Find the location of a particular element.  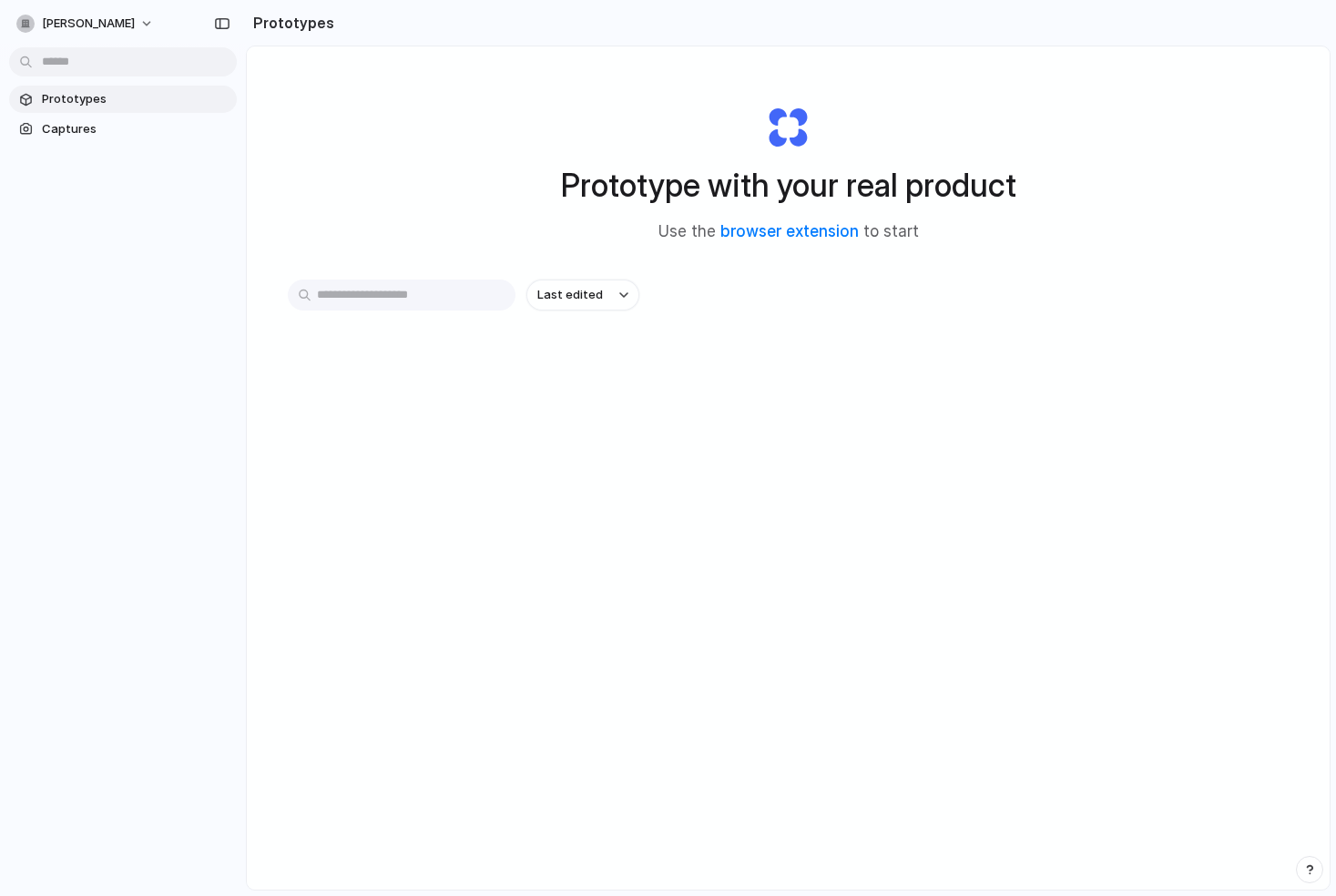

a: Captures is located at coordinates (123, 129).